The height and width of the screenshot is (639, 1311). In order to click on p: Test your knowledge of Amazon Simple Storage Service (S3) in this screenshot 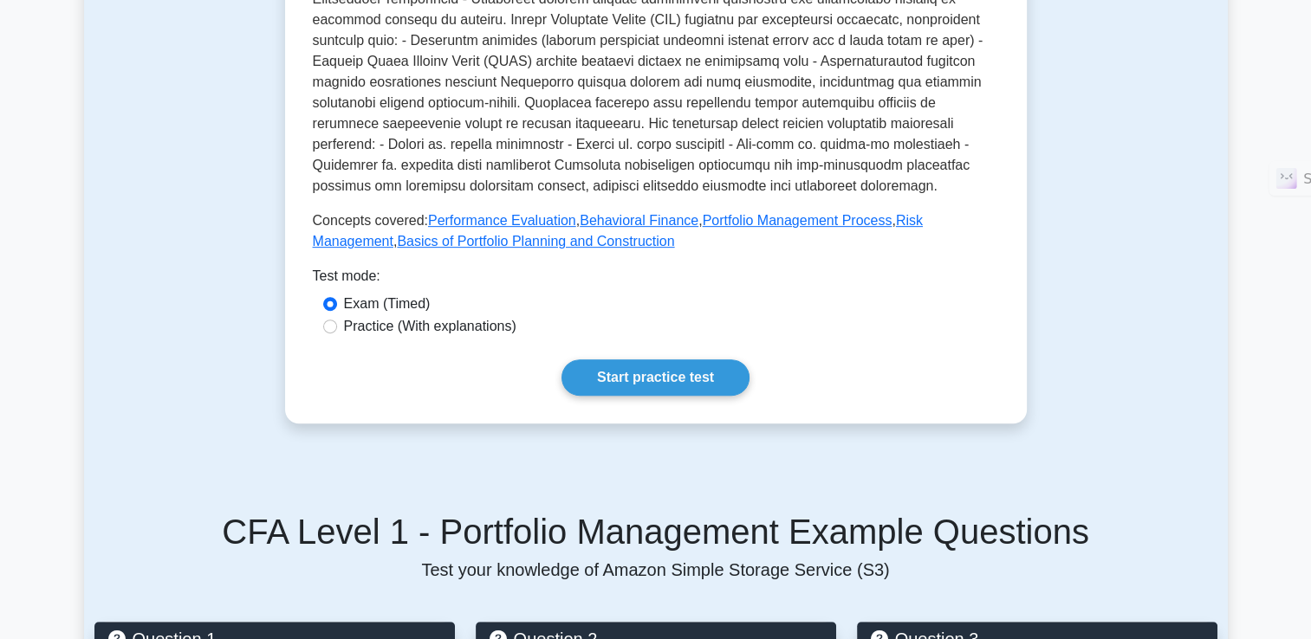, I will do `click(656, 570)`.